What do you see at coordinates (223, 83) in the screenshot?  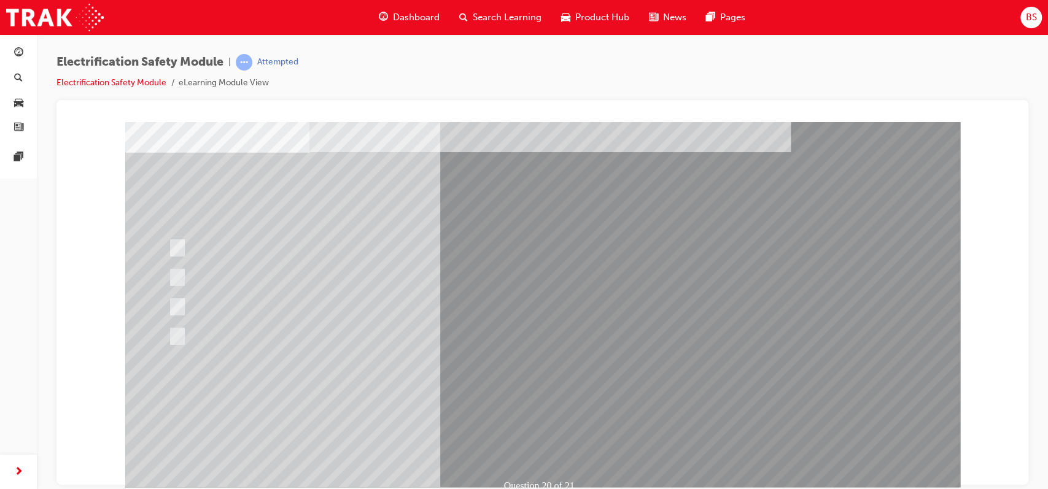 I see `li: eLearning Module View` at bounding box center [223, 83].